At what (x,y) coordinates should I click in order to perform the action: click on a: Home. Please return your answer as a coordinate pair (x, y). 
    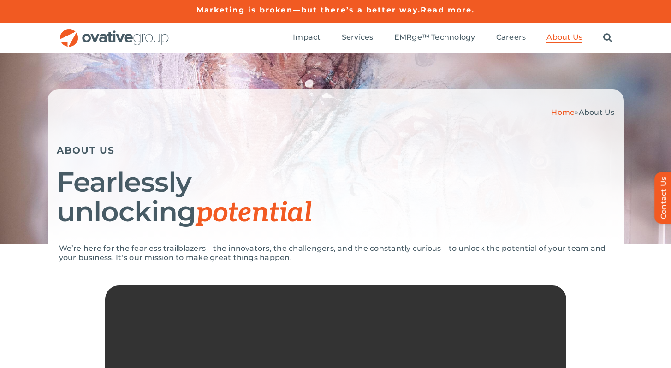
    Looking at the image, I should click on (562, 112).